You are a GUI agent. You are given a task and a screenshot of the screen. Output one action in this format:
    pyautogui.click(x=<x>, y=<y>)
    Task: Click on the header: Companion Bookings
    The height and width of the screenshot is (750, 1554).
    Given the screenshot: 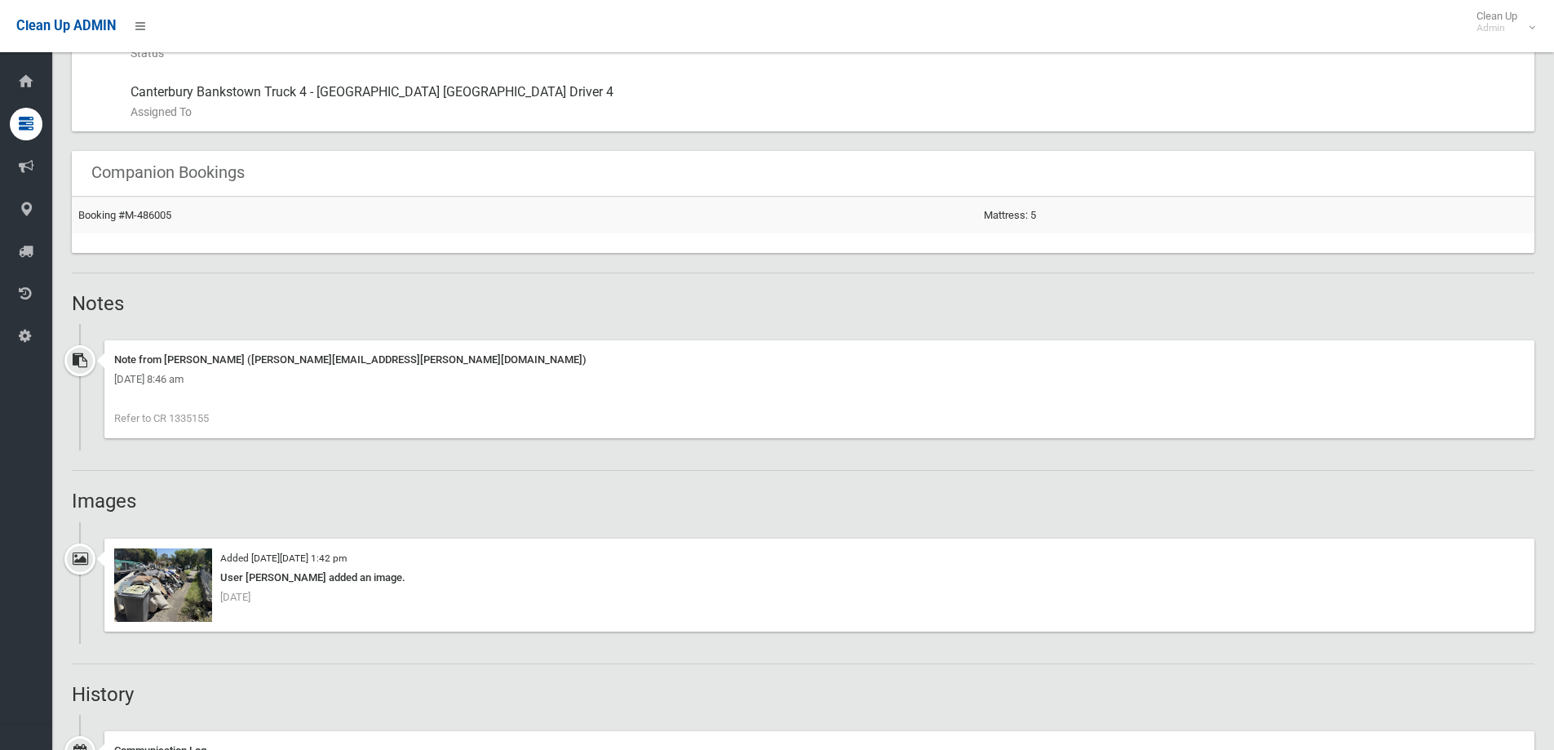 What is the action you would take?
    pyautogui.click(x=168, y=172)
    